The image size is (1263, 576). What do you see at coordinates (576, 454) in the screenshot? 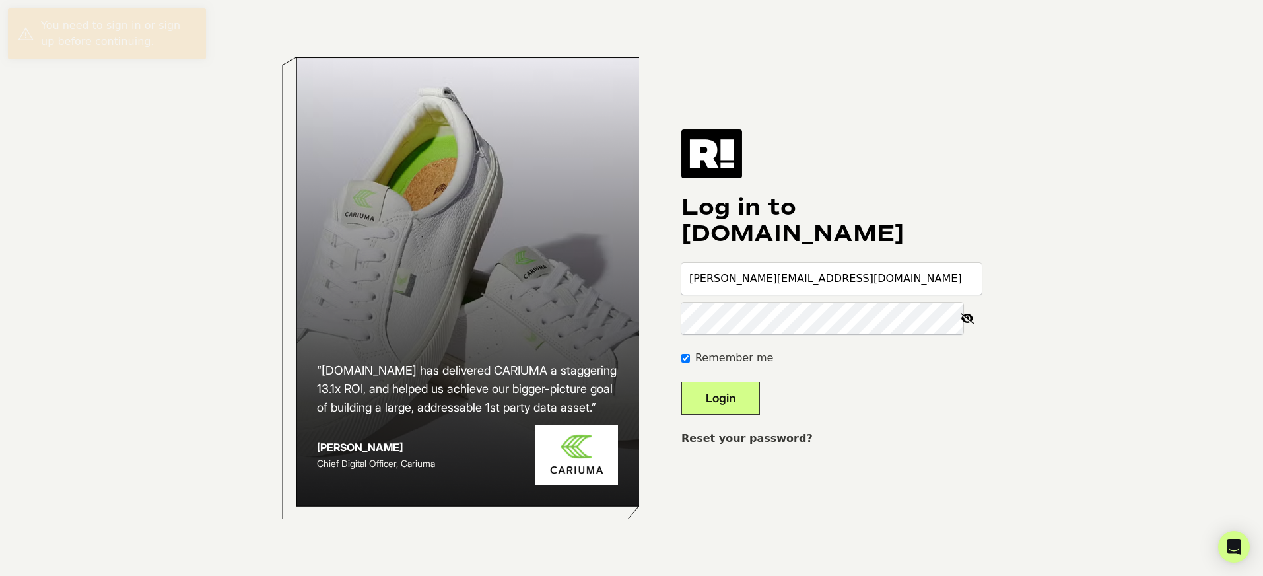
I see `img: Cariuma` at bounding box center [576, 454].